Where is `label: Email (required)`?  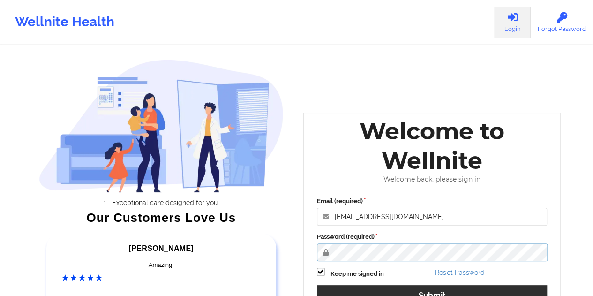
label: Email (required) is located at coordinates (432, 201).